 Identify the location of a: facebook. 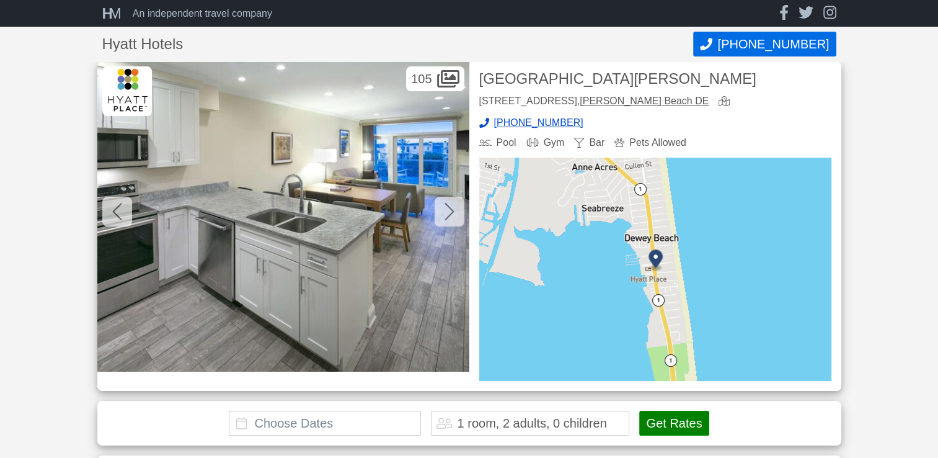
(784, 13).